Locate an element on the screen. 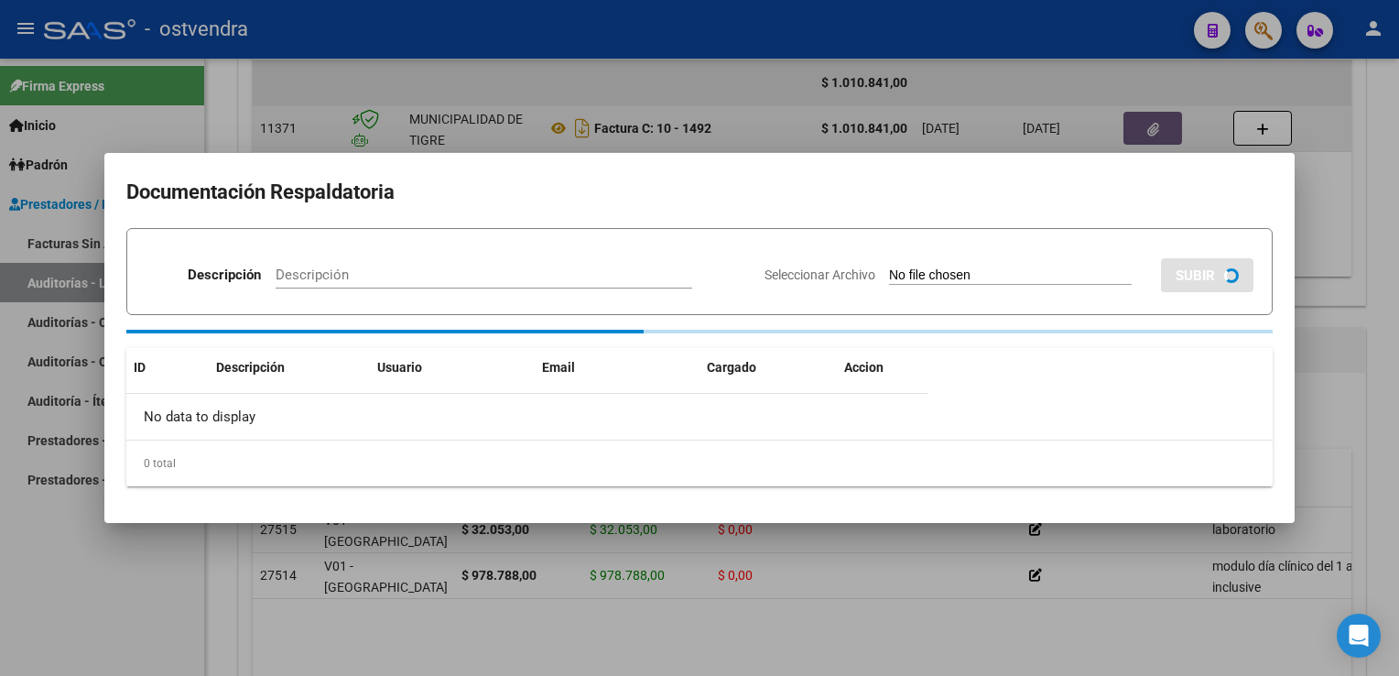 This screenshot has height=676, width=1399. button: SUBIR is located at coordinates (1206, 275).